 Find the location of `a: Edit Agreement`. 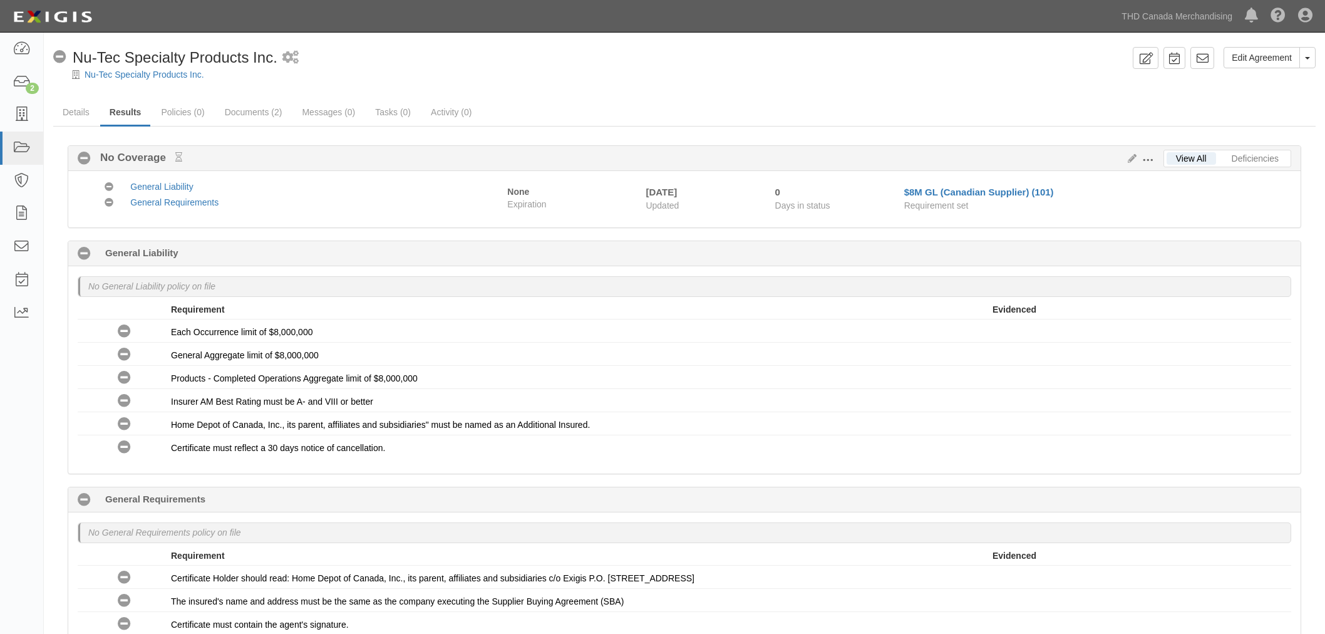

a: Edit Agreement is located at coordinates (1262, 58).